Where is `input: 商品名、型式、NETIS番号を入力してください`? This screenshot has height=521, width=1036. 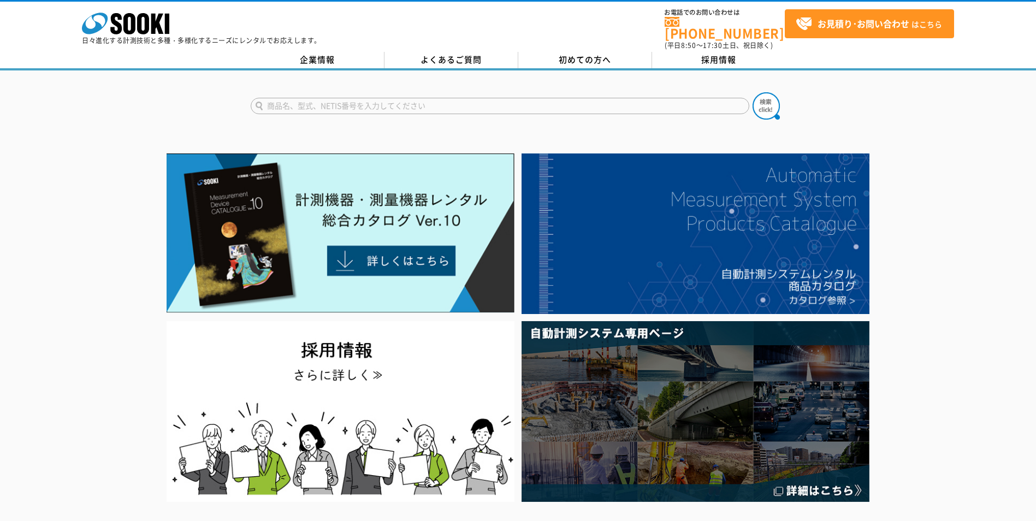
input: 商品名、型式、NETIS番号を入力してください is located at coordinates (499, 106).